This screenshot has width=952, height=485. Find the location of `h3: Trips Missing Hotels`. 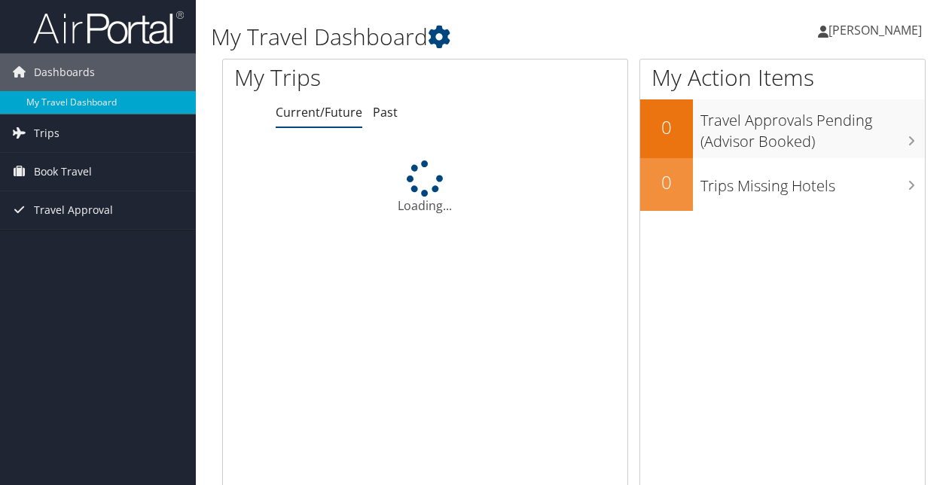

h3: Trips Missing Hotels is located at coordinates (813, 182).